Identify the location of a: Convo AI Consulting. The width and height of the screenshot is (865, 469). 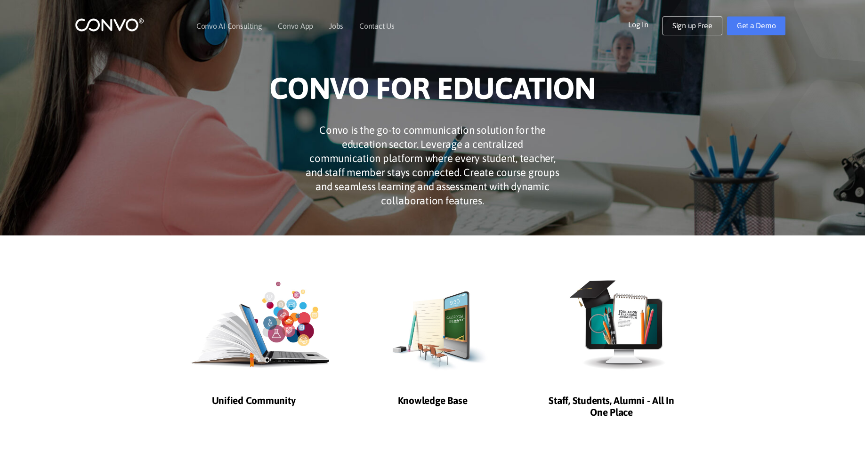
(229, 26).